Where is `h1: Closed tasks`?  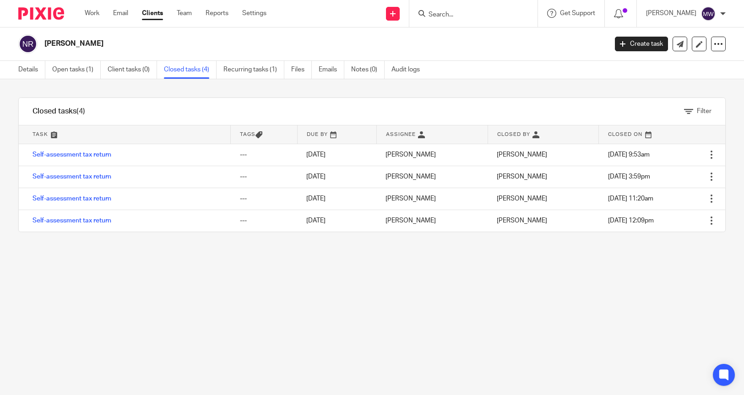 h1: Closed tasks is located at coordinates (59, 111).